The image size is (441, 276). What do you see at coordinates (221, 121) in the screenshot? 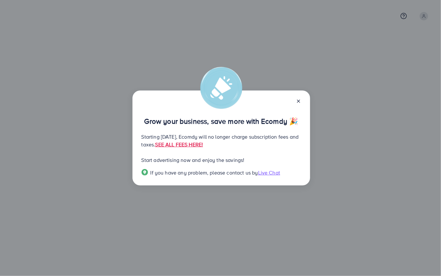
I see `p: Grow your business, save more with Ecomdy 🎉` at bounding box center [221, 121].